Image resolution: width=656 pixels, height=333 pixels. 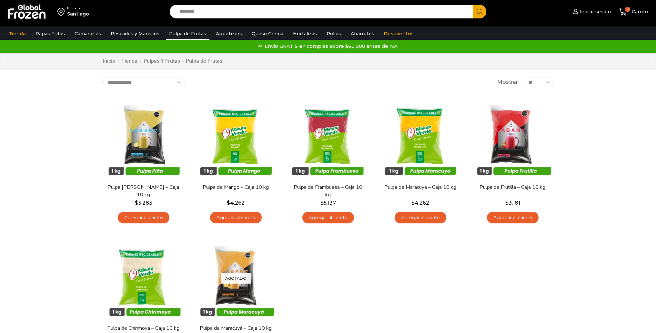 I want to click on a: Iniciar sesión, so click(x=592, y=12).